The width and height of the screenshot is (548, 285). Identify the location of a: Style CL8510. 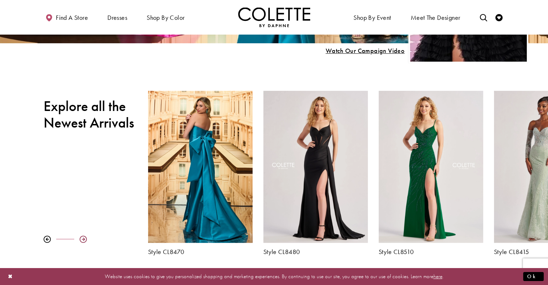
(431, 252).